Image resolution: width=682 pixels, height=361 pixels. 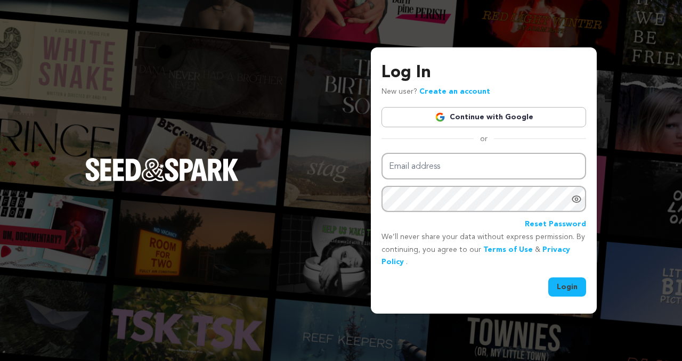 What do you see at coordinates (484, 73) in the screenshot?
I see `h3: Log In` at bounding box center [484, 73].